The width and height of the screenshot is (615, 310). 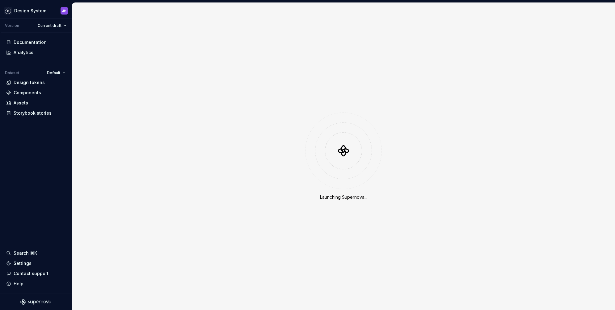 I want to click on a: Settings, so click(x=36, y=263).